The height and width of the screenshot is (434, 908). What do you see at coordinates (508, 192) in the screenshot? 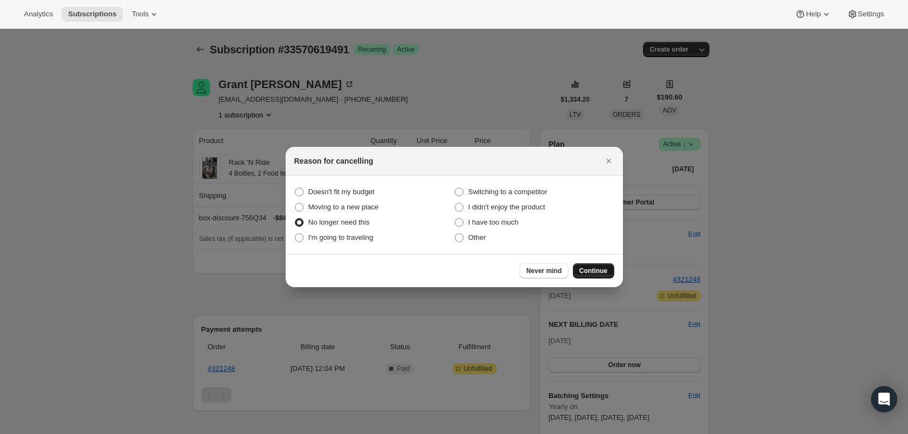
I see `span: Switching to a competitor` at bounding box center [508, 192].